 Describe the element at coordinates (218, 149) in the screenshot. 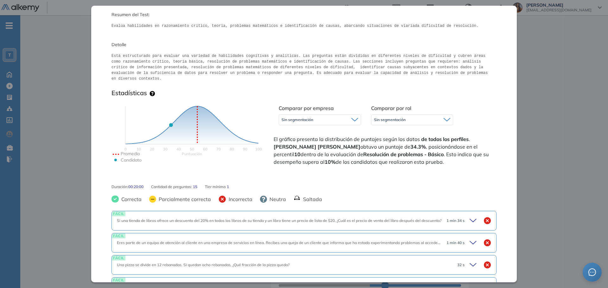

I see `text: 70` at that location.